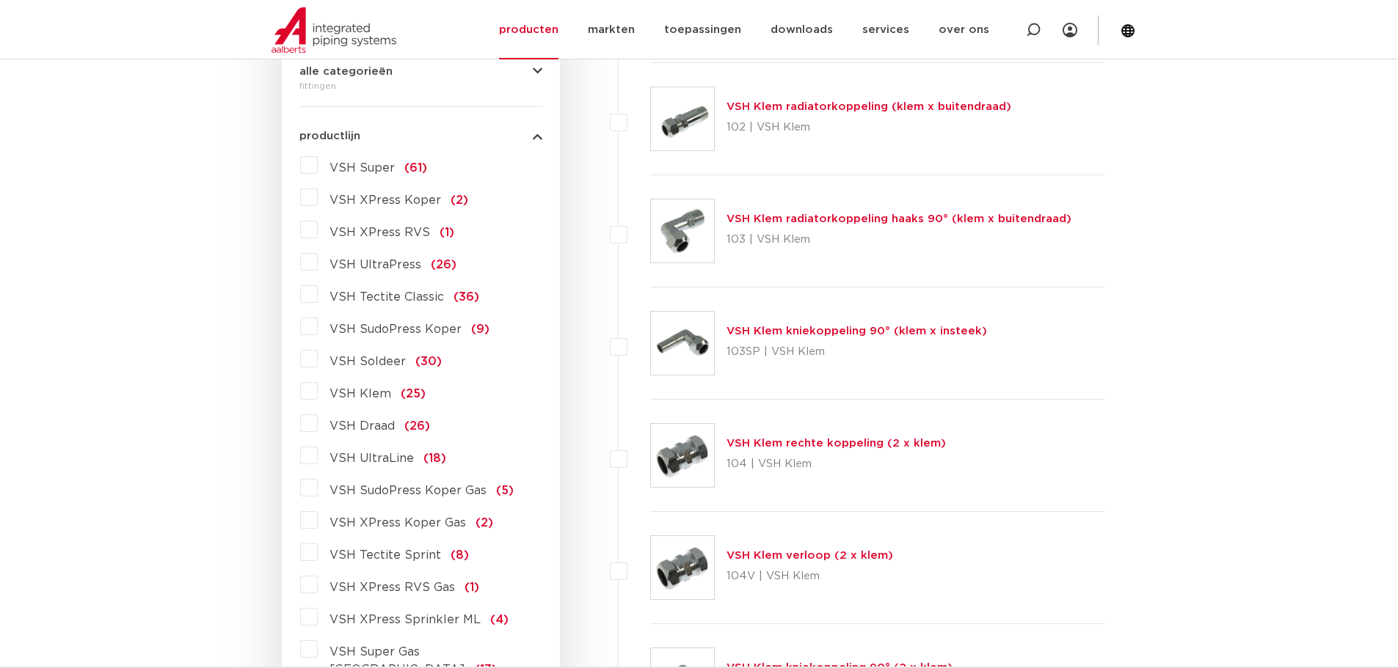  I want to click on span: VSH XPress Sprinkler ML, so click(405, 620).